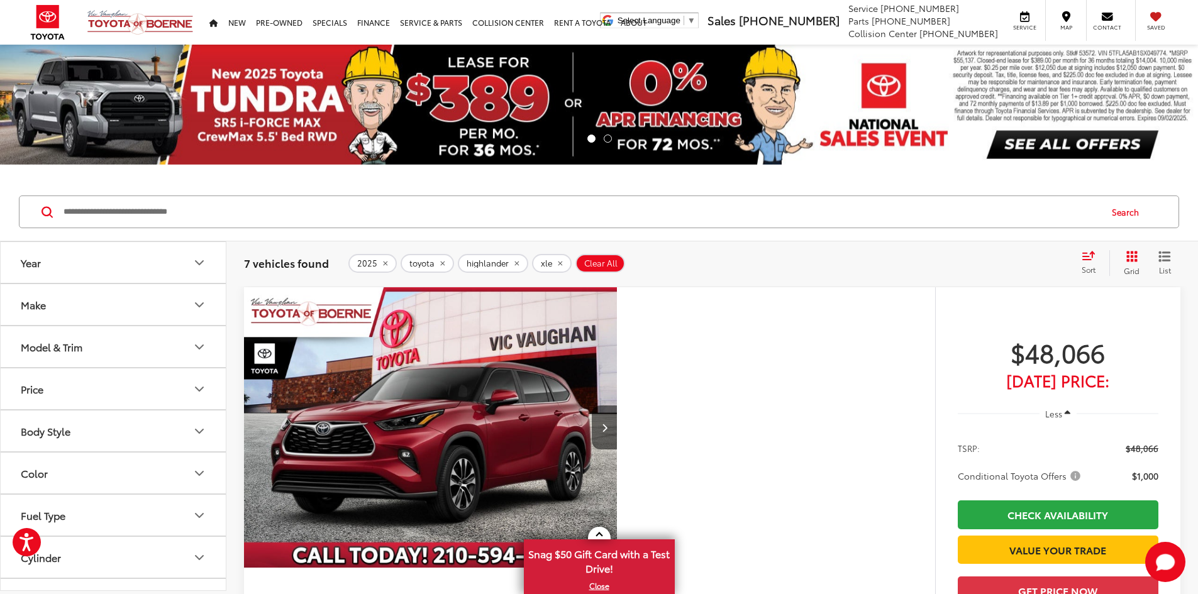 The height and width of the screenshot is (594, 1198). What do you see at coordinates (431, 428) in the screenshot?
I see `div: 2025 Toyota Highlander XLE 0` at bounding box center [431, 428].